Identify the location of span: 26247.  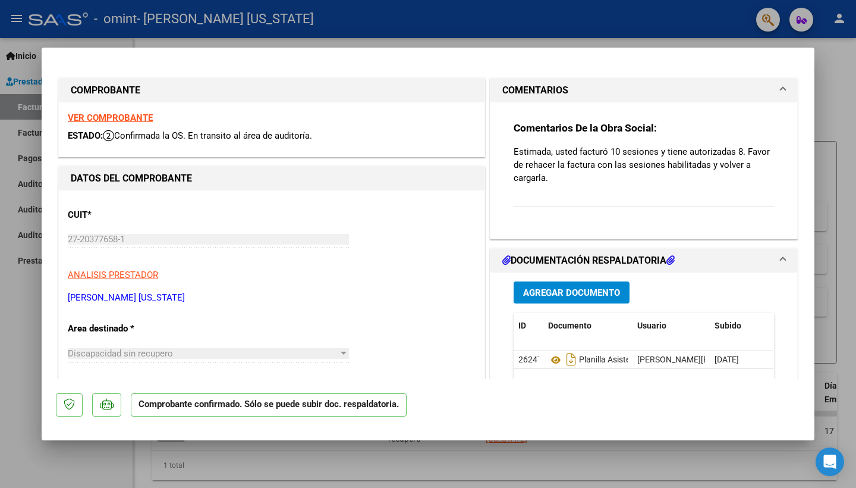
(531, 359).